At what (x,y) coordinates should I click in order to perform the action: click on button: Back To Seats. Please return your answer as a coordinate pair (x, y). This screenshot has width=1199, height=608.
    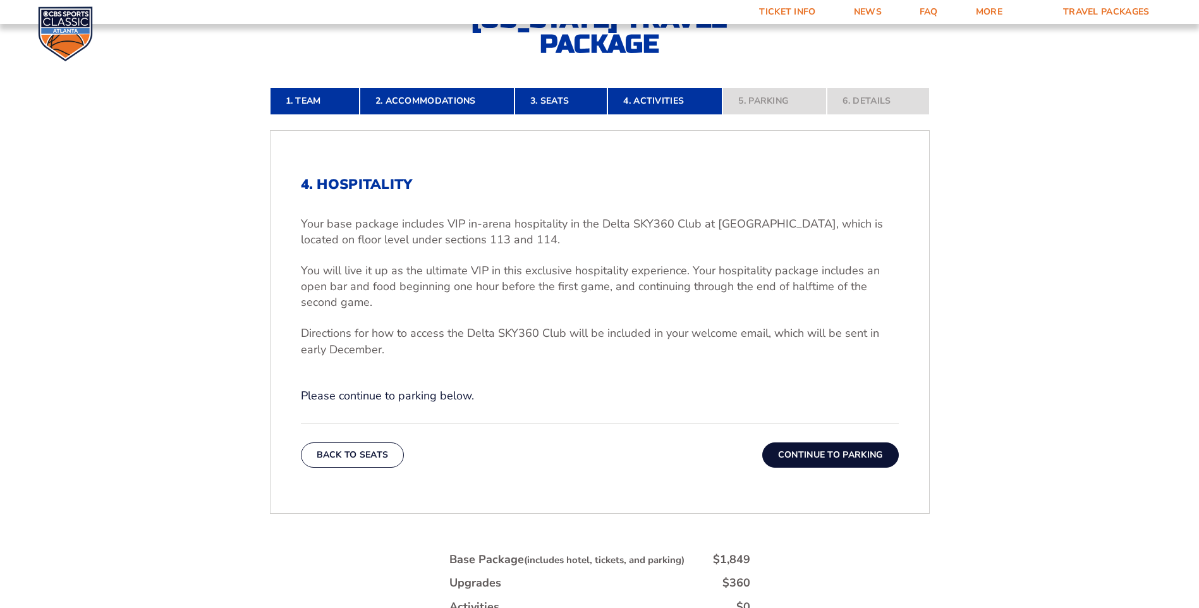
    Looking at the image, I should click on (353, 455).